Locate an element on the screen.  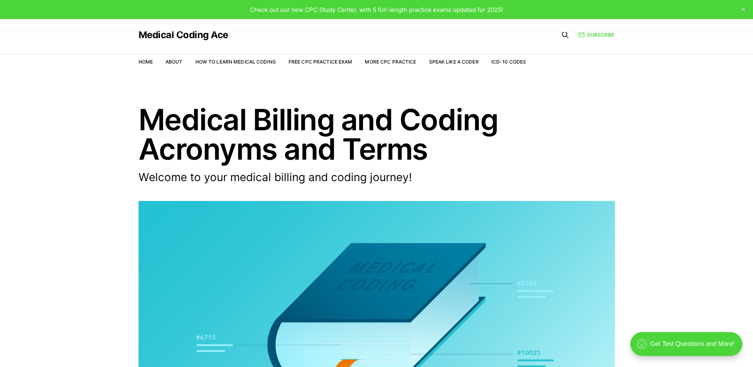
h1: Medical Billing and Coding Acronyms and Terms is located at coordinates (377, 134).